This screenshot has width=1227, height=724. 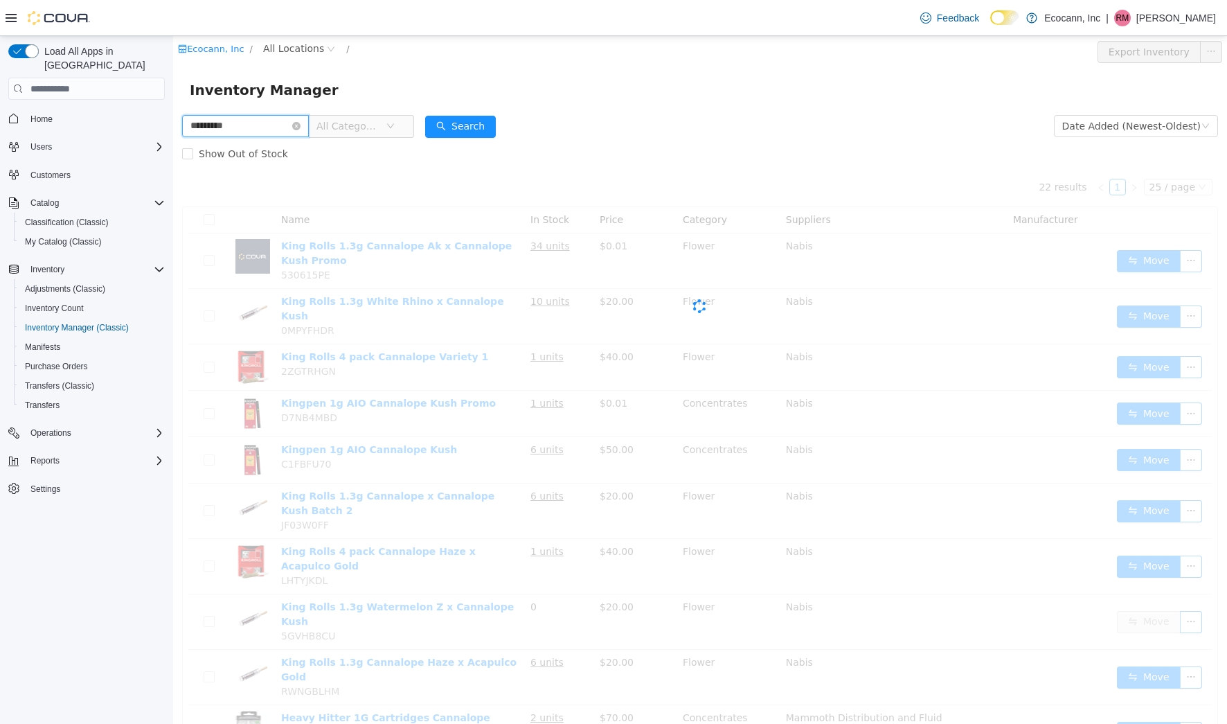 What do you see at coordinates (77, 328) in the screenshot?
I see `a: Inventory Manager (Classic)` at bounding box center [77, 328].